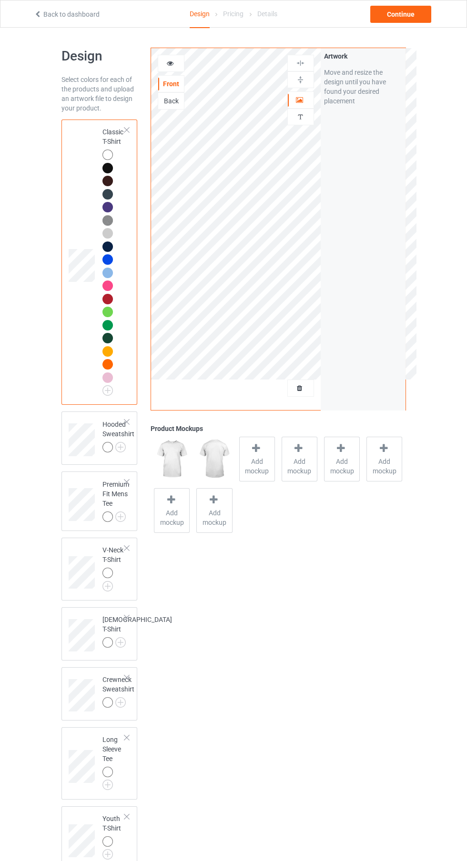 Image resolution: width=467 pixels, height=861 pixels. Describe the element at coordinates (233, 14) in the screenshot. I see `div: Pricing` at that location.